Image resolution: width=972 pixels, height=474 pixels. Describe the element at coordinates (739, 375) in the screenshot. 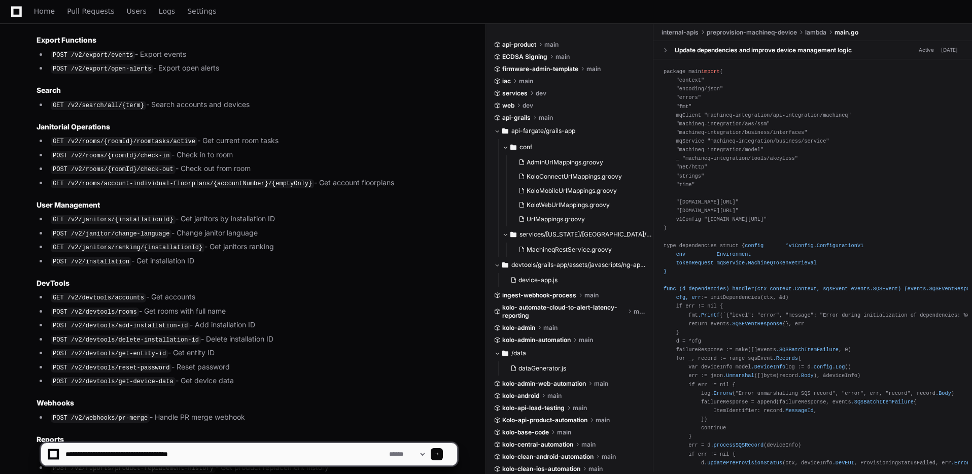

I see `span: .Unmarshal` at that location.